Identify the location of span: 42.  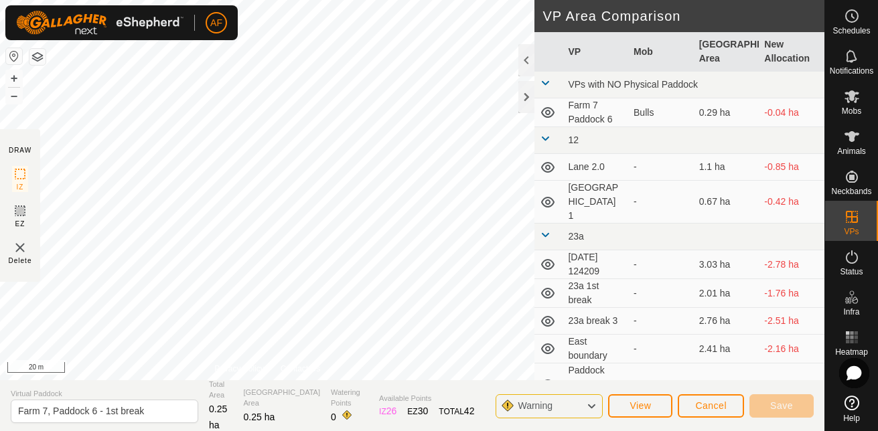
(470, 411).